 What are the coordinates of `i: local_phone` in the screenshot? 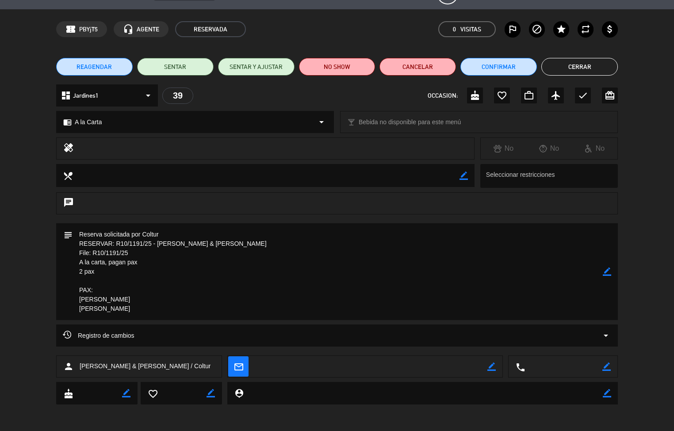 It's located at (520, 367).